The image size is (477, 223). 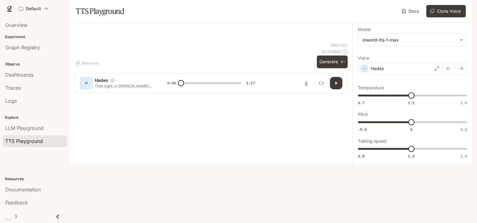 I want to click on a: Docs, so click(x=410, y=11).